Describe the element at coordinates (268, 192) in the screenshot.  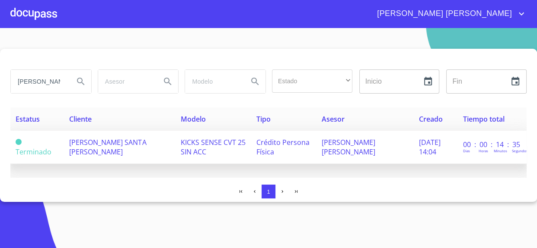
I see `button: 1` at that location.